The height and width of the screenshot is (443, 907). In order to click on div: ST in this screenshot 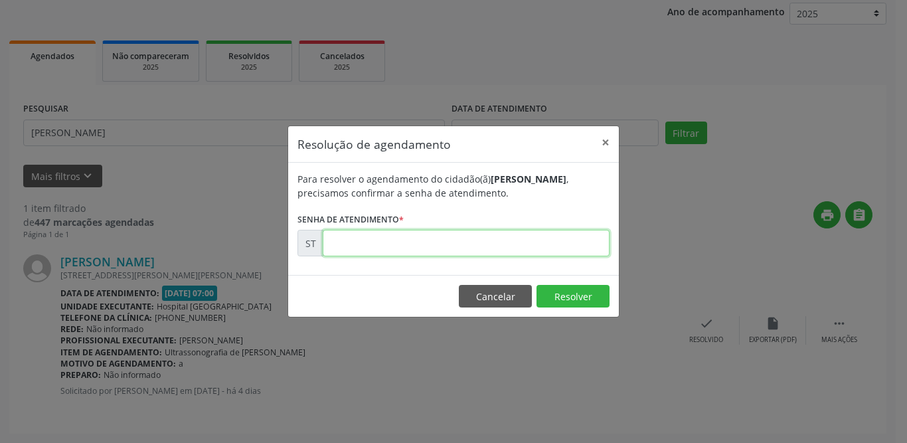, I will do `click(310, 243)`.